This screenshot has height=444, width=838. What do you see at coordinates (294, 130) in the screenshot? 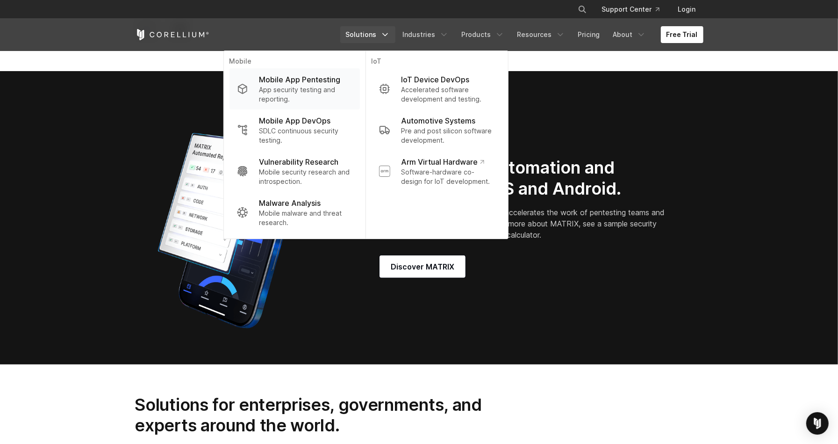
I see `a: Mobile App DevOps SDLC continuous security testing.` at bounding box center [294, 130].